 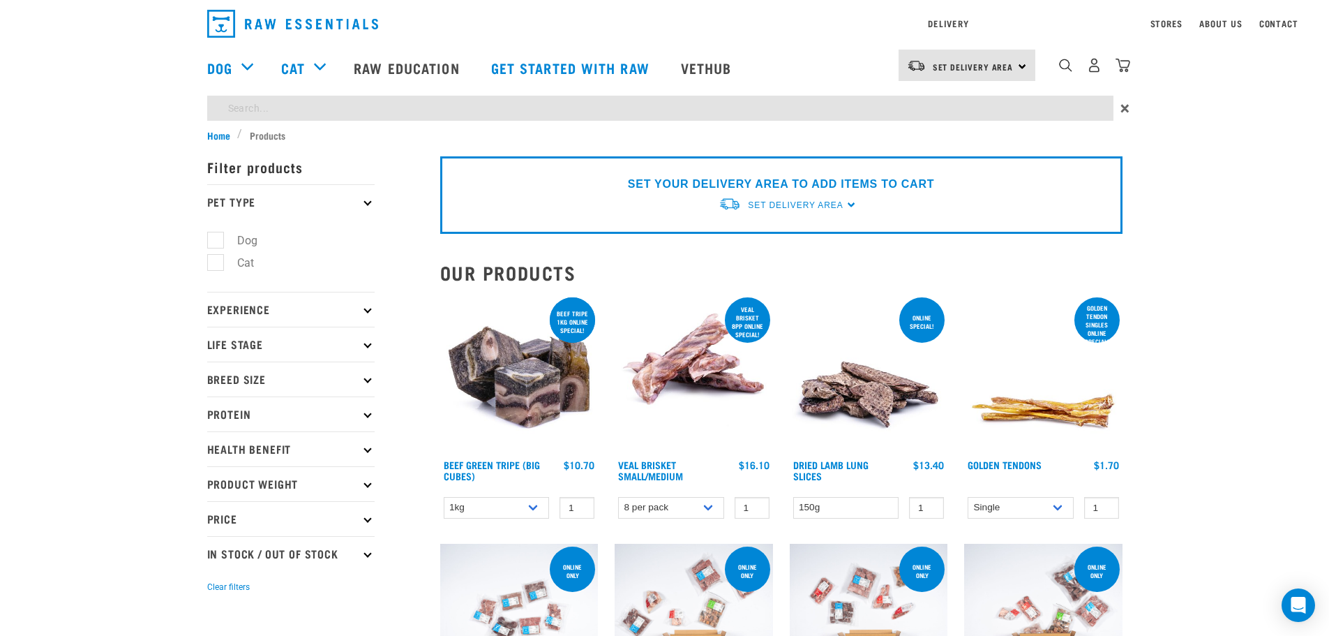 What do you see at coordinates (291, 344) in the screenshot?
I see `p: Life Stage` at bounding box center [291, 344].